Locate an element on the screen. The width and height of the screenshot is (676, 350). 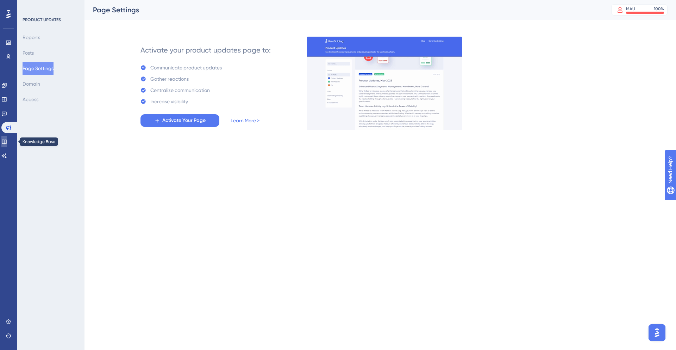
div: Centralize communication is located at coordinates (180, 90).